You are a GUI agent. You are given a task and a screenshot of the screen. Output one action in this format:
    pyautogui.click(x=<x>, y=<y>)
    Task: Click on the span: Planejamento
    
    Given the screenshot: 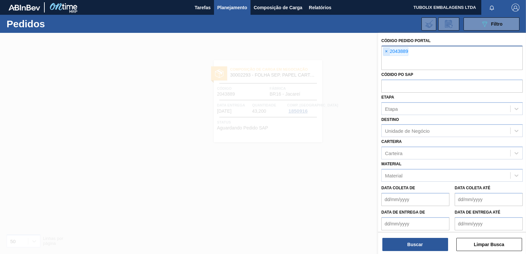 What is the action you would take?
    pyautogui.click(x=232, y=8)
    